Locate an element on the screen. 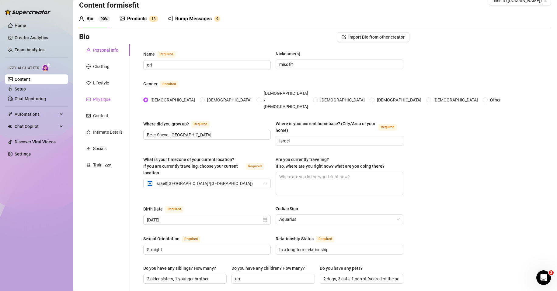 This screenshot has width=557, height=291. label: Do you have any children? How many? is located at coordinates (270, 269).